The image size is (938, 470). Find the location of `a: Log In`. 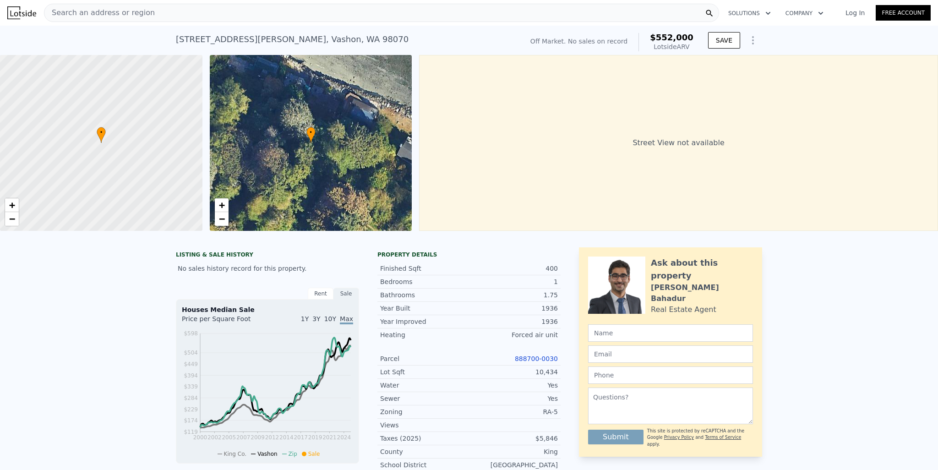

a: Log In is located at coordinates (855, 13).